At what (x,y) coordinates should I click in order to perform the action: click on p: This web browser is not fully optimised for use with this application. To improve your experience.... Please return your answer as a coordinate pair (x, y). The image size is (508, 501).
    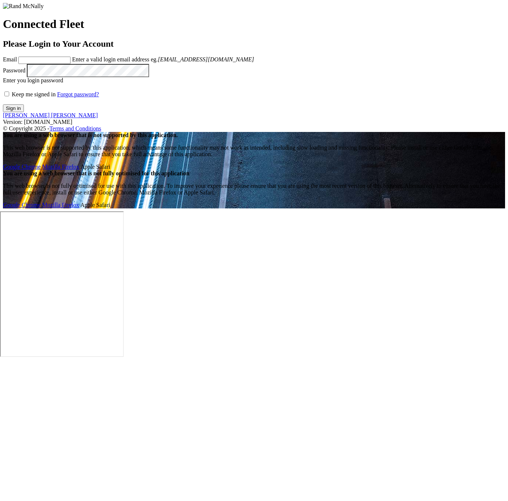
    Looking at the image, I should click on (254, 189).